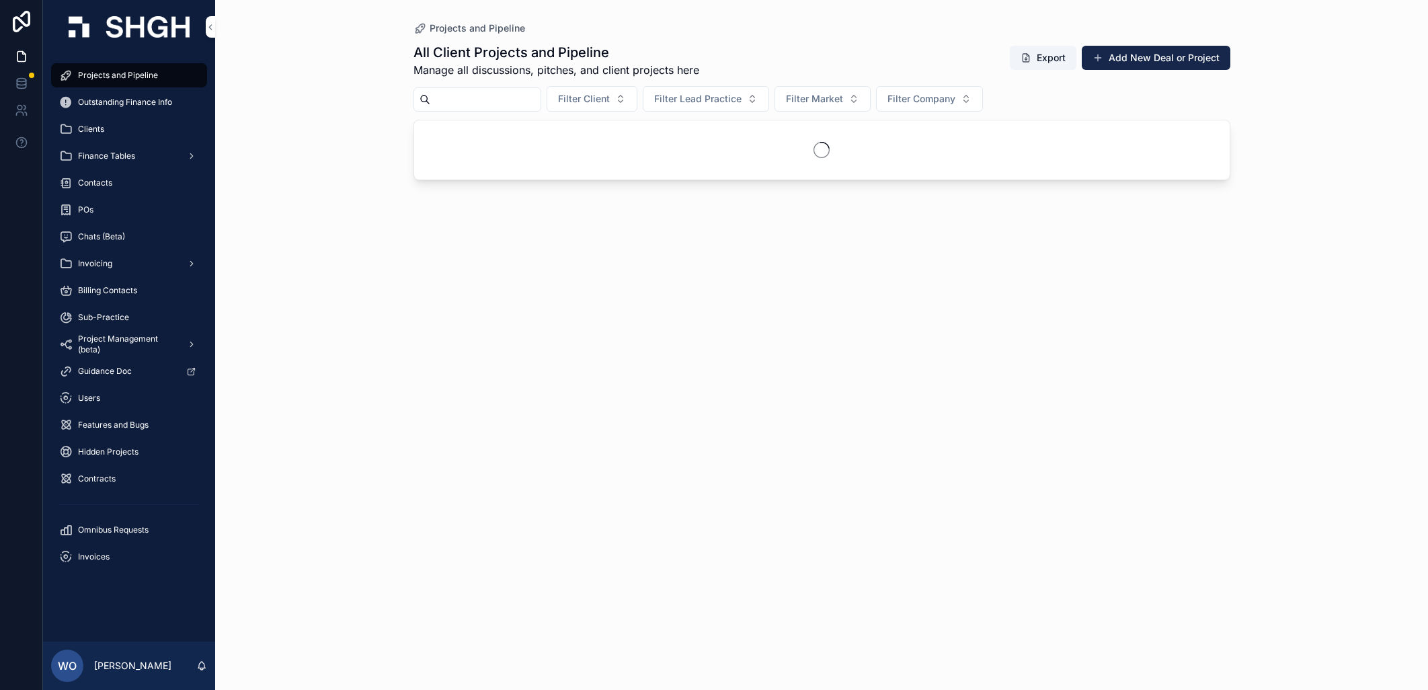  I want to click on a: Omnibus Requests, so click(129, 530).